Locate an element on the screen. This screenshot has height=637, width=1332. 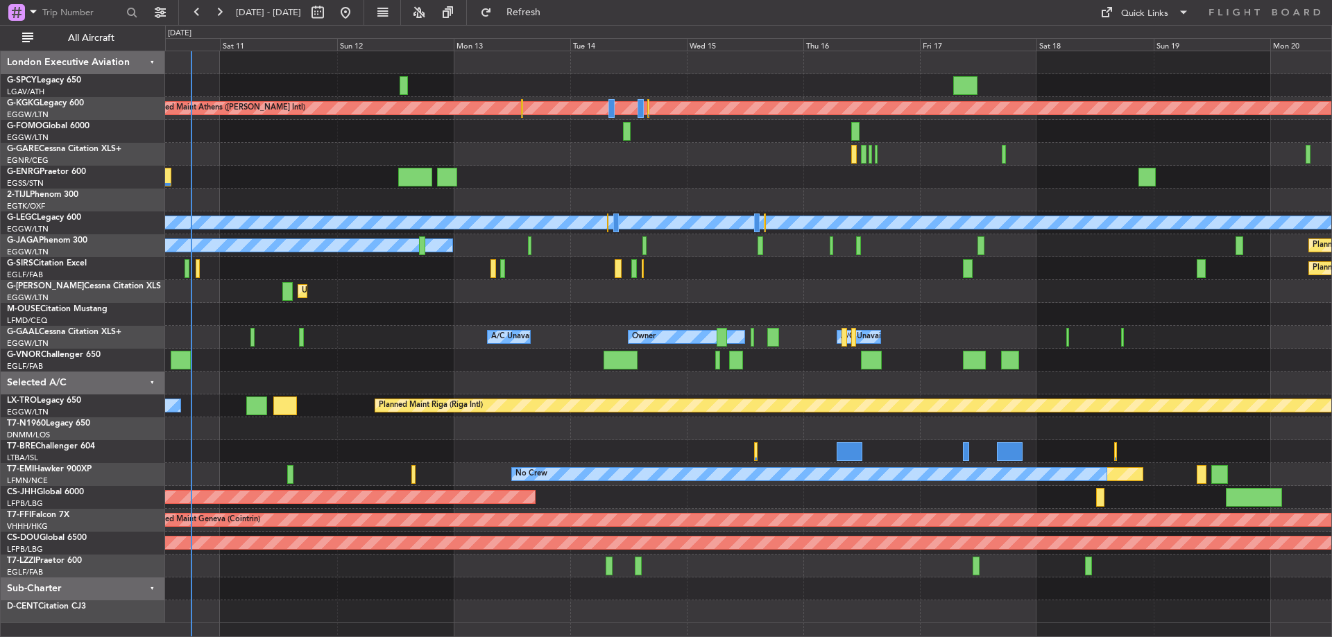
span: T7-BRE is located at coordinates (21, 447).